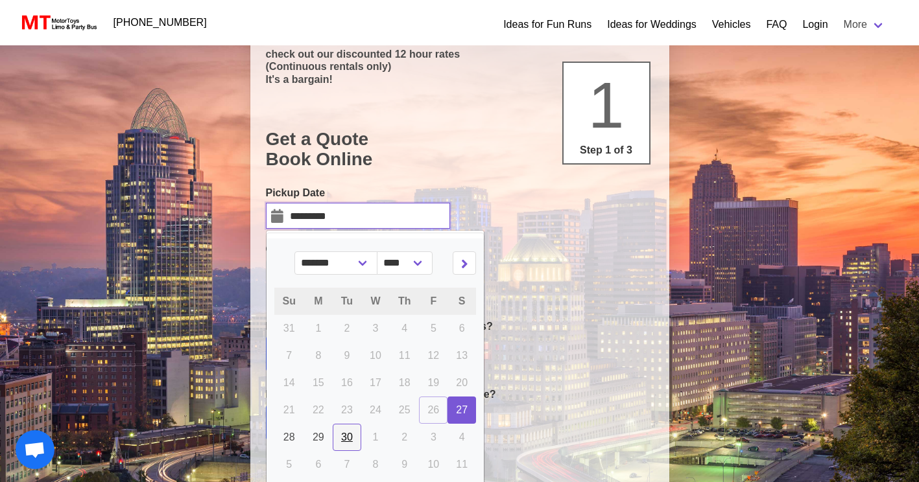  I want to click on span: 12, so click(433, 355).